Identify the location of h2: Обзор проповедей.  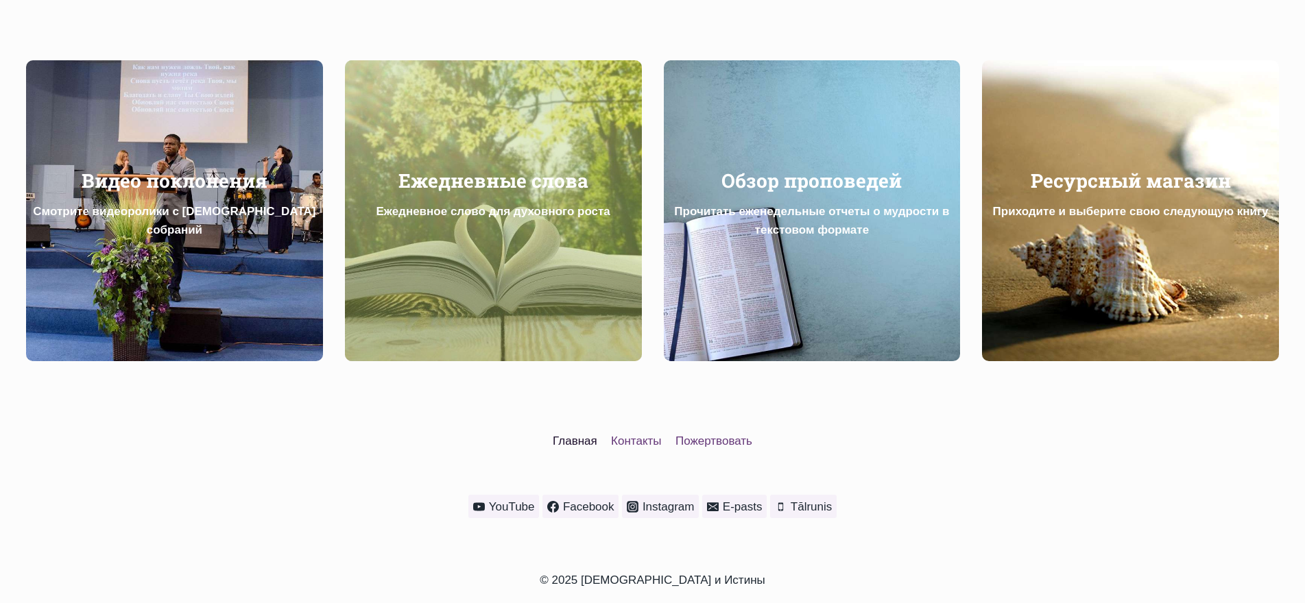
(812, 181).